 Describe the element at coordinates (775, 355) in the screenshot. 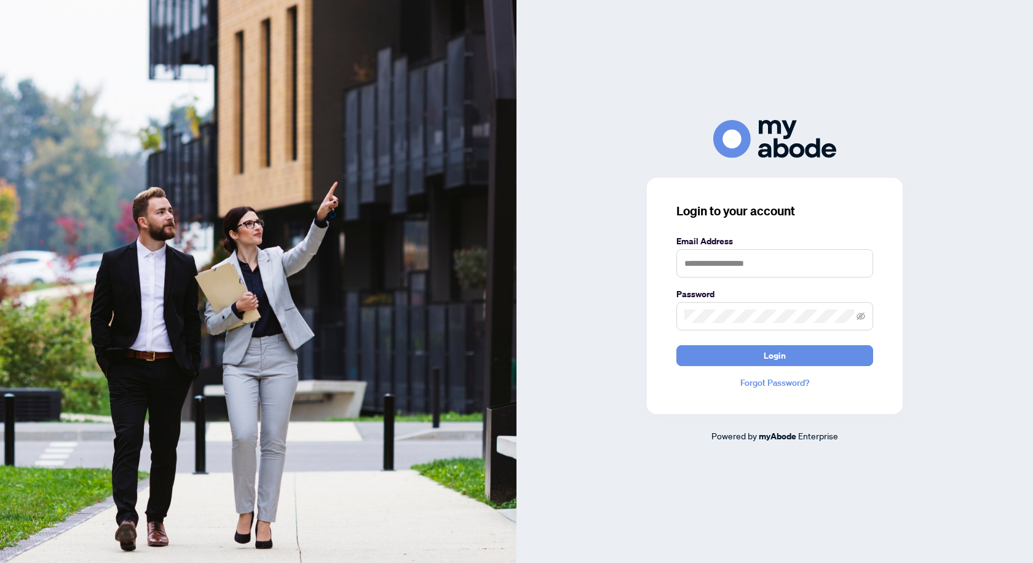

I see `button: Login` at that location.